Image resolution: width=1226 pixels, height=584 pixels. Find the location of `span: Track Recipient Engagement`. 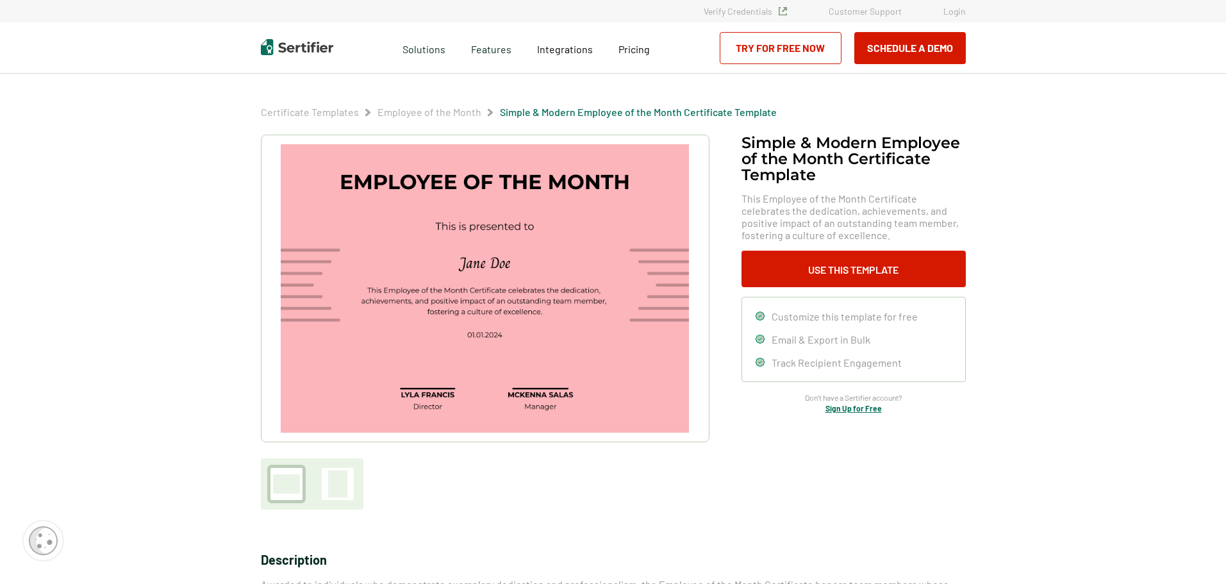

span: Track Recipient Engagement is located at coordinates (836, 362).